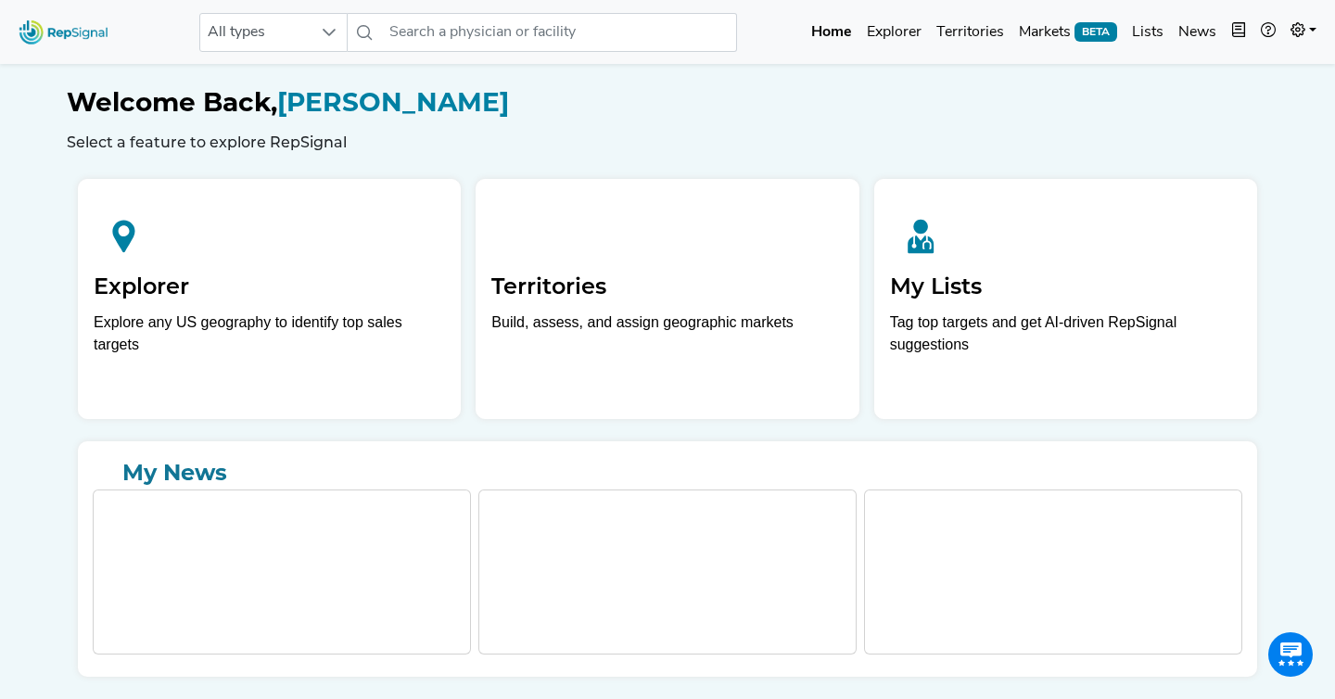 The height and width of the screenshot is (699, 1335). Describe the element at coordinates (666, 338) in the screenshot. I see `p: Build, assess, and assign geographic markets` at that location.